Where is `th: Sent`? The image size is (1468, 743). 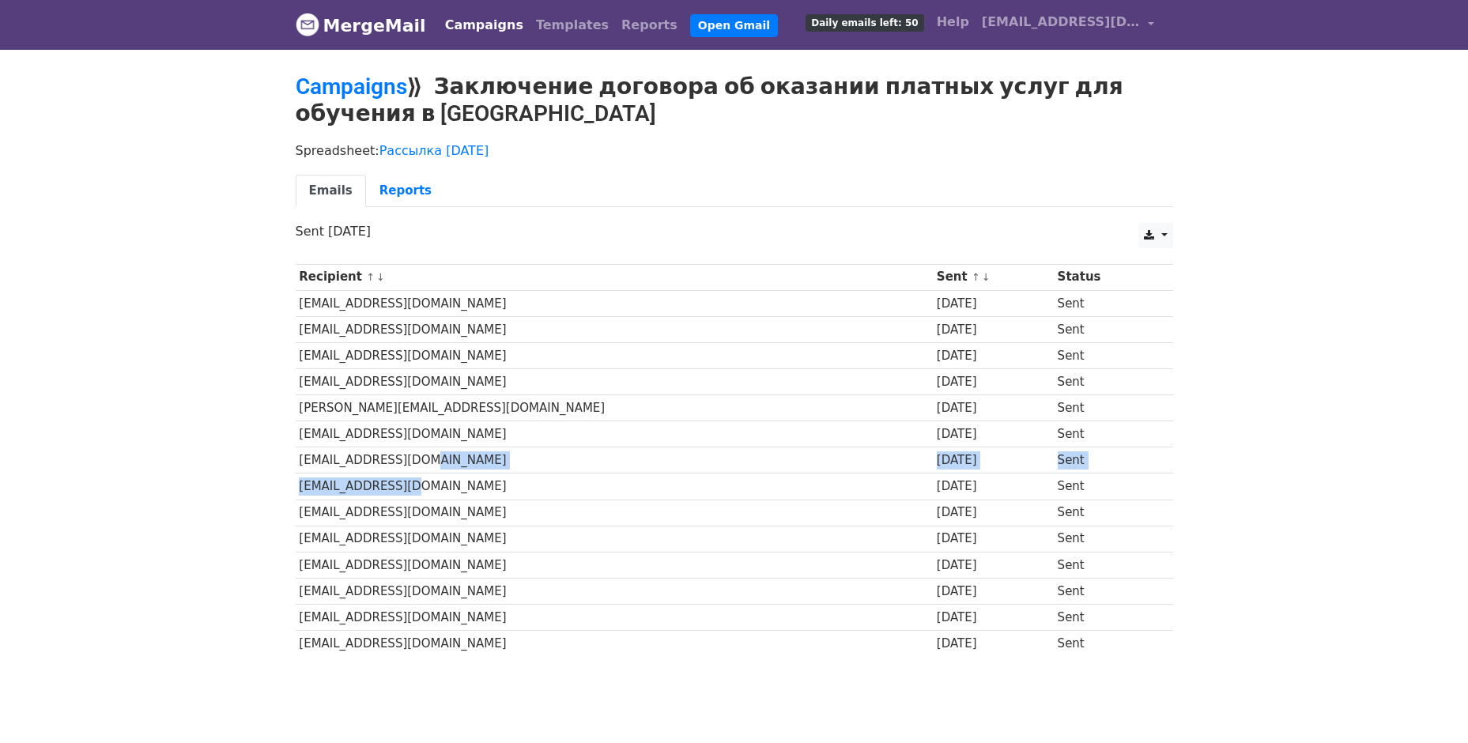
th: Sent is located at coordinates (993, 277).